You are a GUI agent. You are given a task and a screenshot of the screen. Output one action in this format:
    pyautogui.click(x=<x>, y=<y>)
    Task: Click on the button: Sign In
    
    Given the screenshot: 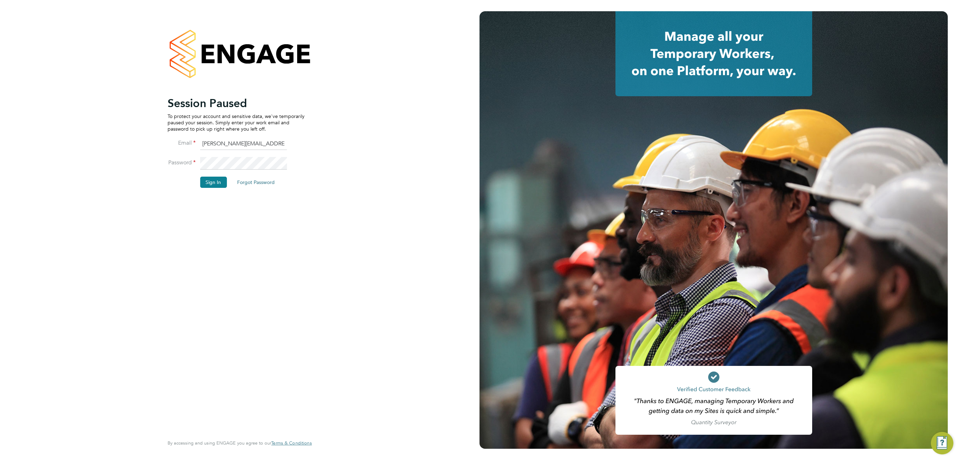 What is the action you would take?
    pyautogui.click(x=213, y=182)
    